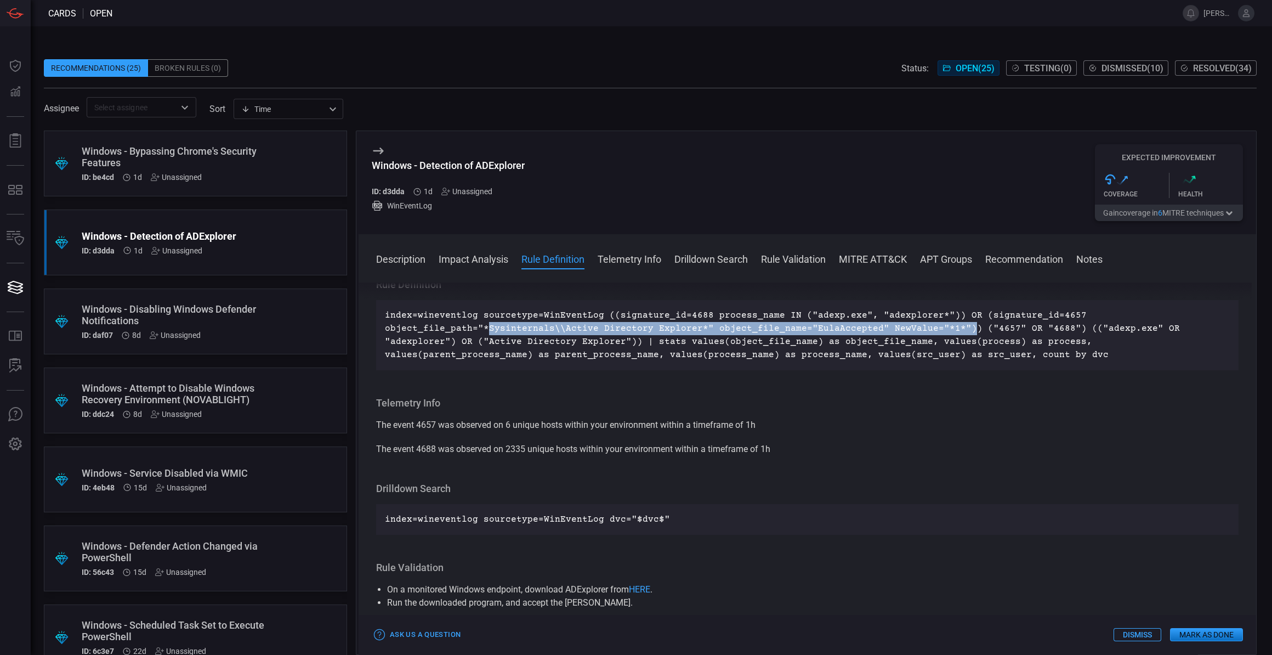 The width and height of the screenshot is (1272, 655). I want to click on button: Recommendation, so click(1024, 258).